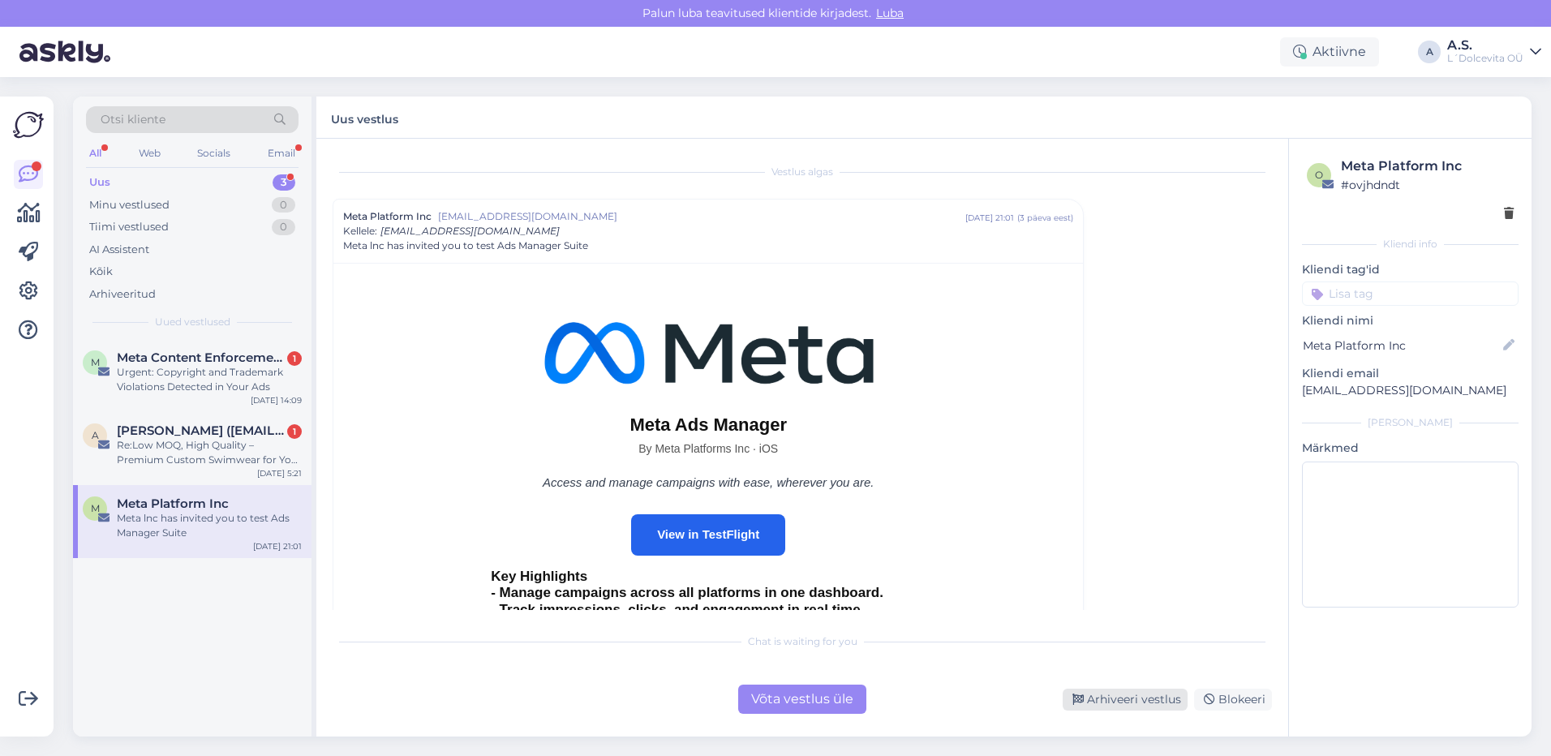  I want to click on div: Arhiveeritud, so click(123, 295).